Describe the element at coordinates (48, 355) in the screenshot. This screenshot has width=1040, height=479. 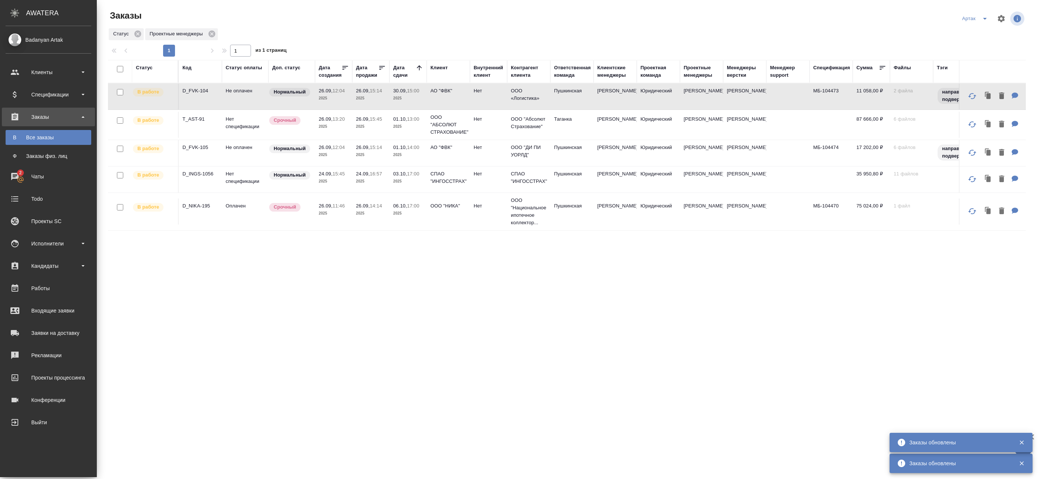
I see `a: Рекламации` at that location.